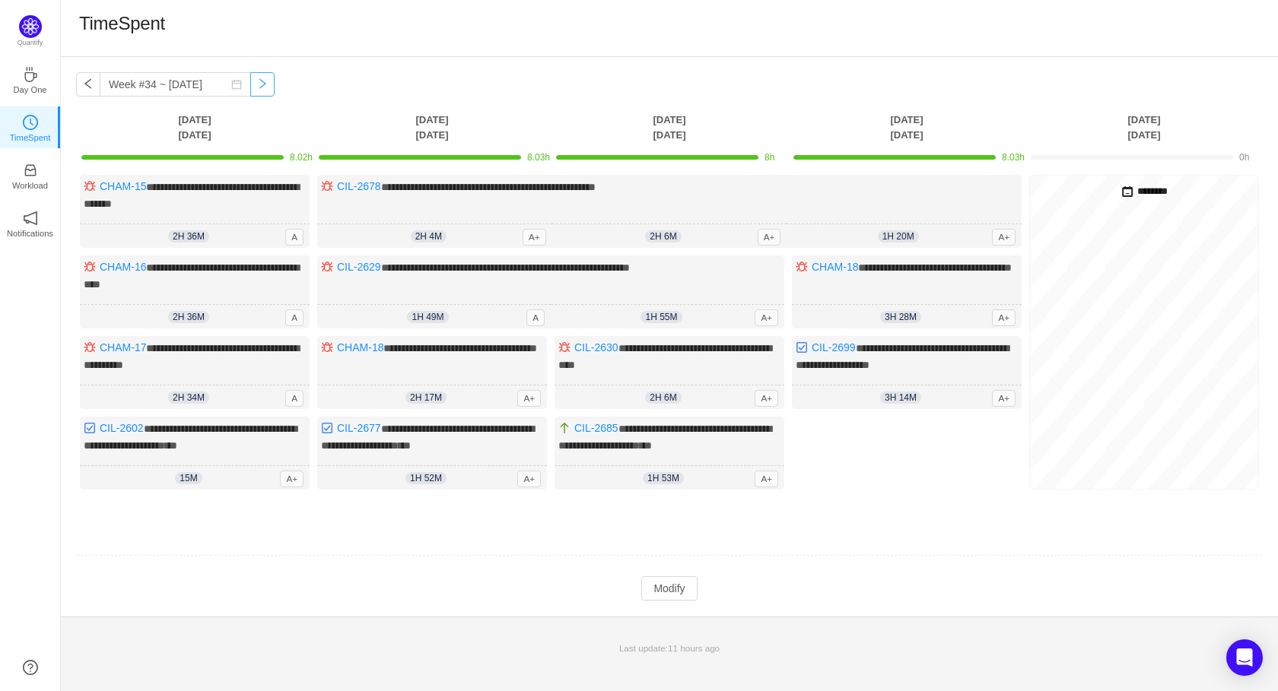 The image size is (1278, 691). What do you see at coordinates (359, 428) in the screenshot?
I see `a: CIL-2677` at bounding box center [359, 428].